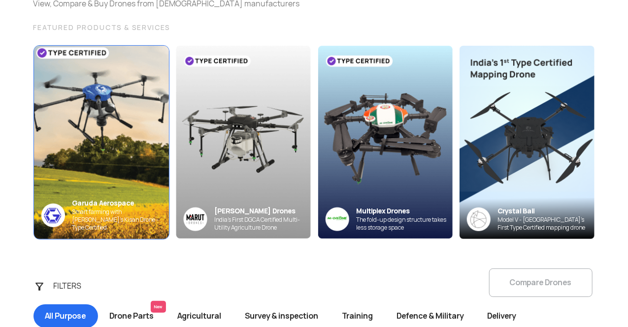  What do you see at coordinates (243, 142) in the screenshot?
I see `img: bg_marut_sky.png` at bounding box center [243, 142].